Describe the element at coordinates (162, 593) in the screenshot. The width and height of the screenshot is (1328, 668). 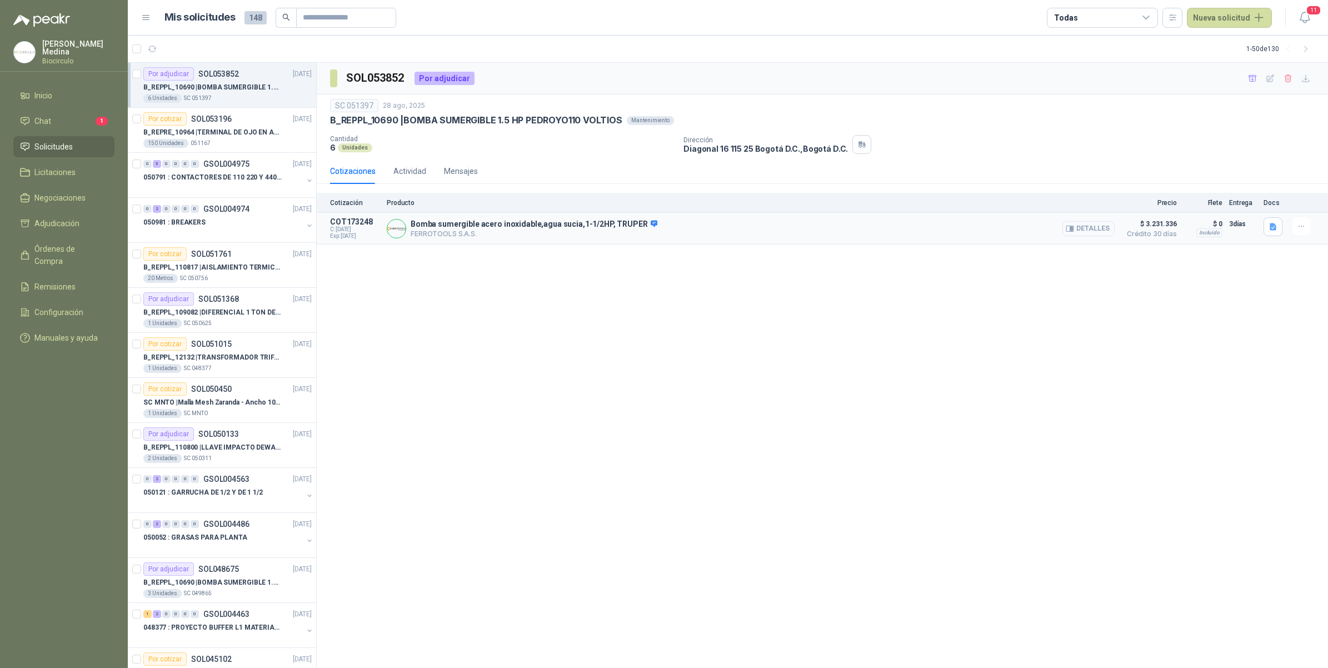
I see `div: 3 Unidades` at that location.